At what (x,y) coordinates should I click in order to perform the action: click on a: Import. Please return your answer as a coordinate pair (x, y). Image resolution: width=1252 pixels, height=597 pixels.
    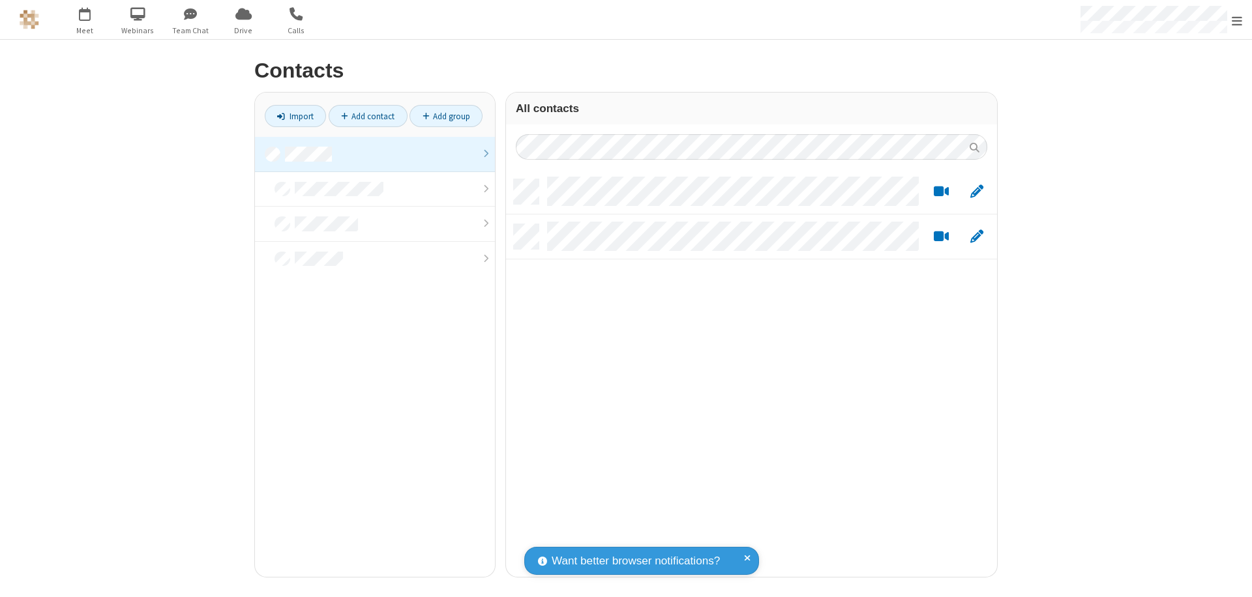
    Looking at the image, I should click on (295, 116).